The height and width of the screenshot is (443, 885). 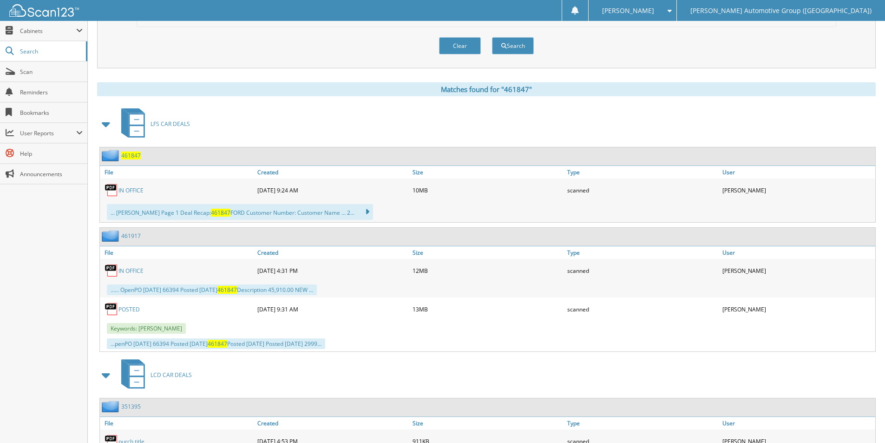 I want to click on span: Search, so click(x=51, y=51).